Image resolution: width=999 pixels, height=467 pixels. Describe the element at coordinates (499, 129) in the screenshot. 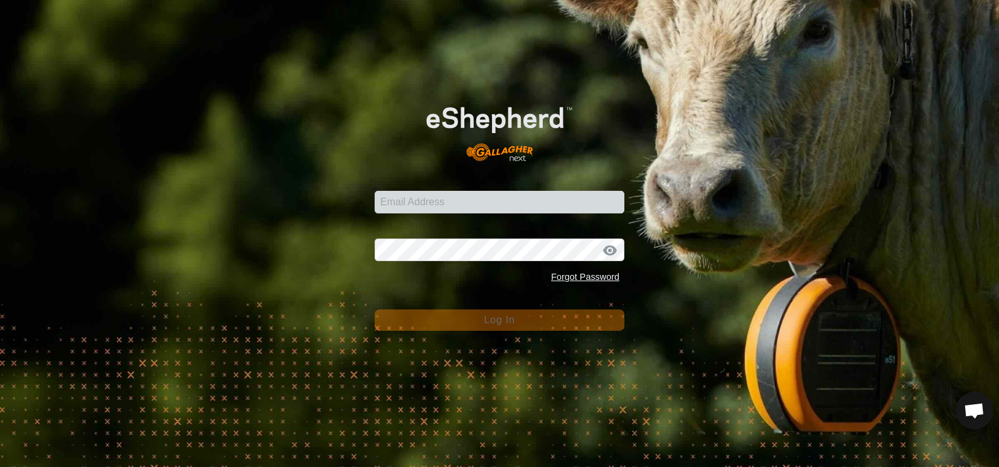

I see `img: E-shepherd Logo` at that location.